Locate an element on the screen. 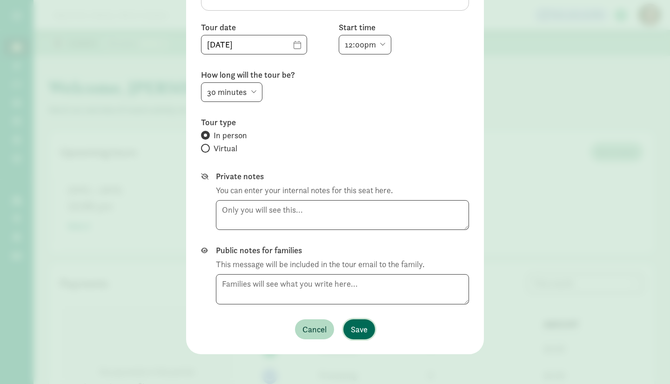 The width and height of the screenshot is (670, 384). button: Cancel is located at coordinates (314, 329).